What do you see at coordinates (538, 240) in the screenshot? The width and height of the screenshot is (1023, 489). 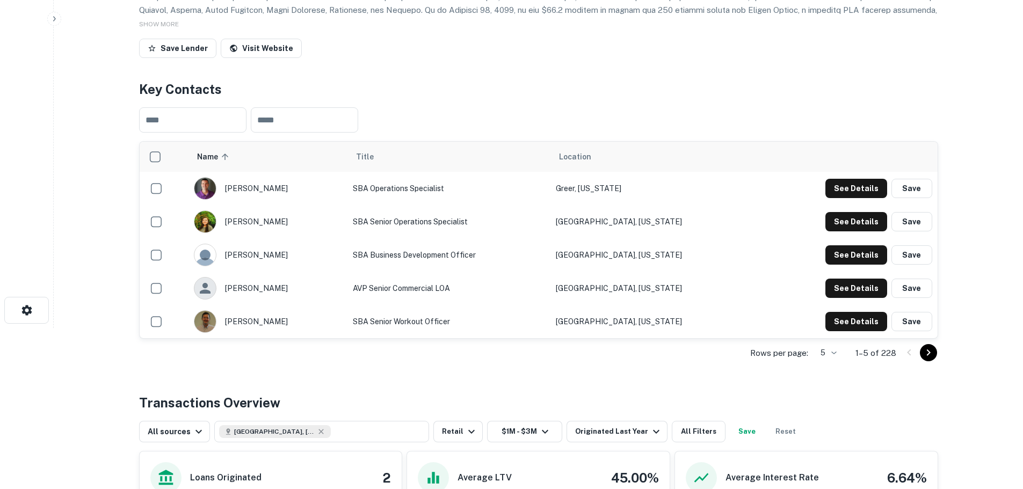 I see `div: scrollable content` at bounding box center [538, 240].